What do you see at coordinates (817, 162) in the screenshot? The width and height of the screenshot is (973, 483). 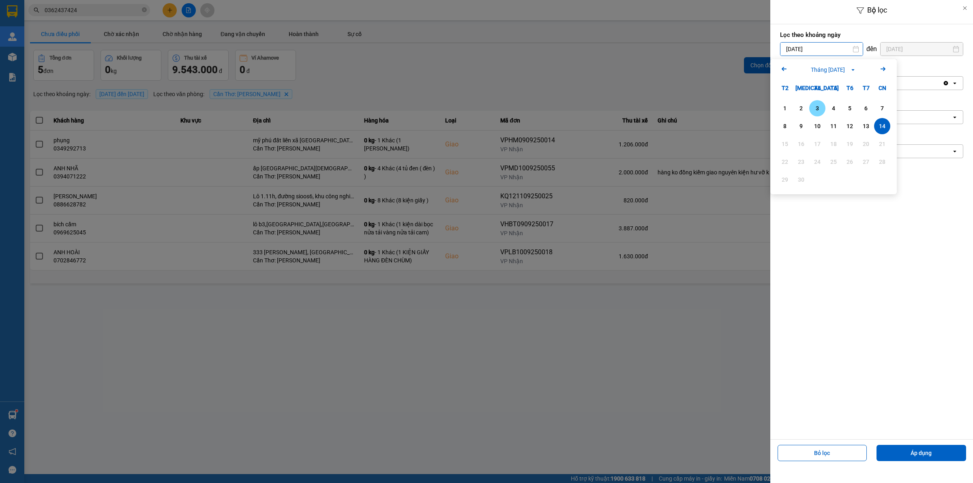 I see `div: Not available. Thứ Tư, tháng 09 24 2025.` at bounding box center [817, 162].